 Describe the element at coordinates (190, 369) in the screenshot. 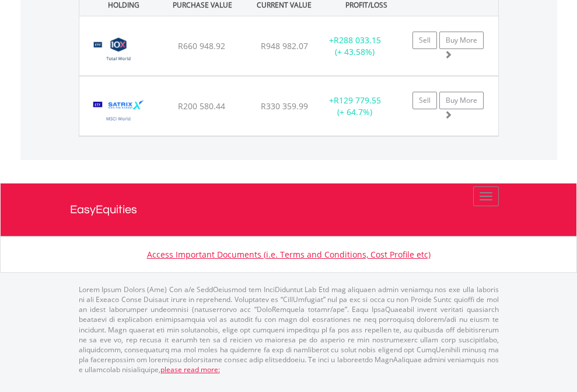

I see `a: please read more:` at that location.